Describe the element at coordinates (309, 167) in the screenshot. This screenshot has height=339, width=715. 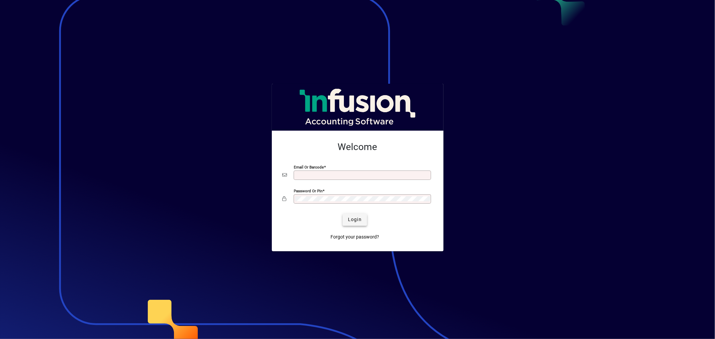
I see `mat-label: Email or Barcode` at that location.